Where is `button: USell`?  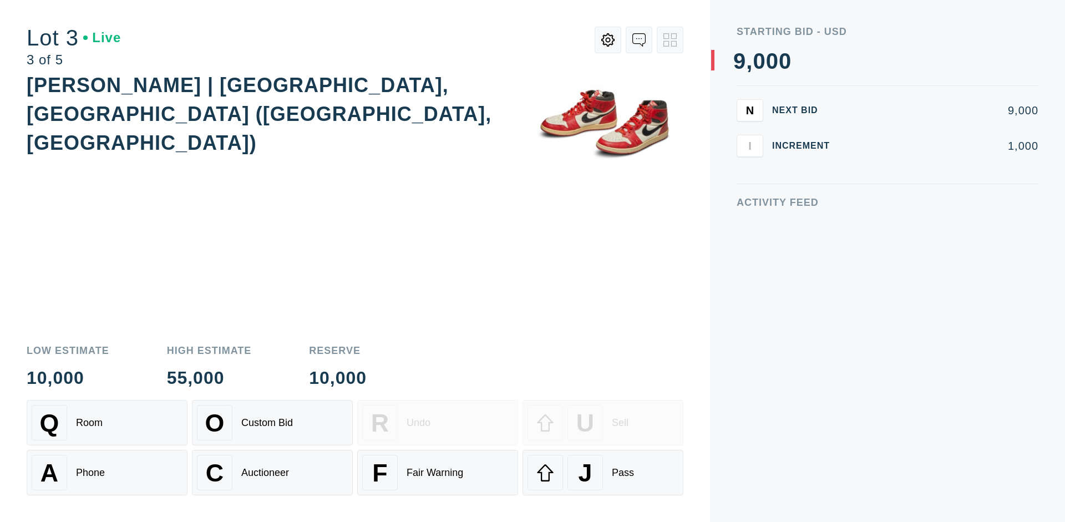 button: USell is located at coordinates (603, 423).